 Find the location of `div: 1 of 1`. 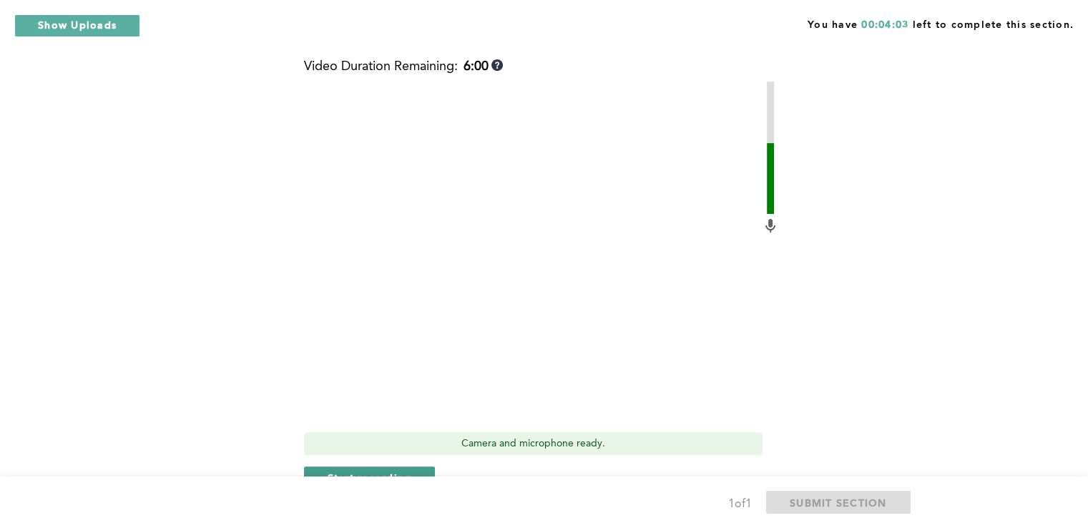

div: 1 of 1 is located at coordinates (739, 504).